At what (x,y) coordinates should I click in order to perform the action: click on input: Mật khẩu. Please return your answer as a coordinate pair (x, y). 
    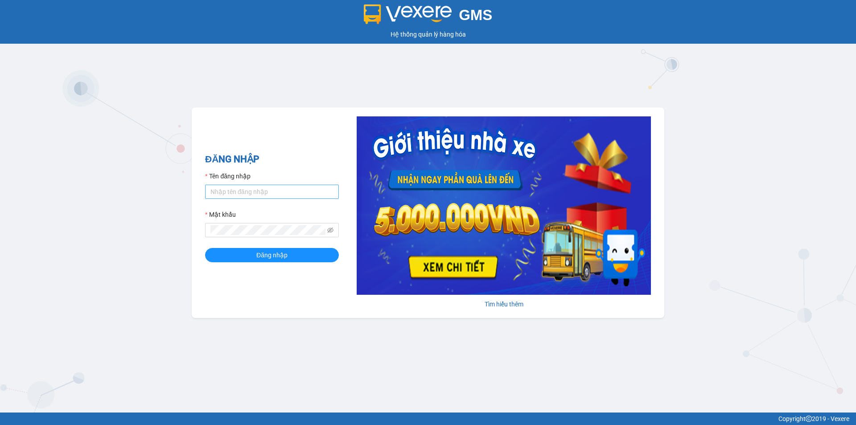
    Looking at the image, I should click on (268, 230).